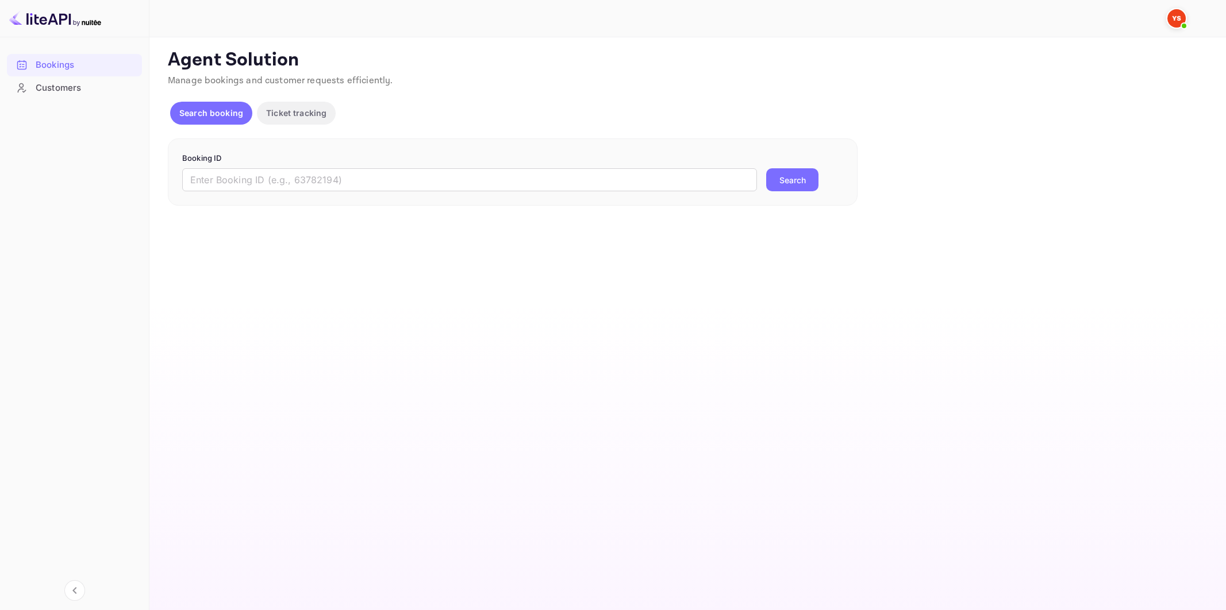 The height and width of the screenshot is (610, 1226). What do you see at coordinates (296, 113) in the screenshot?
I see `p: Ticket tracking` at bounding box center [296, 113].